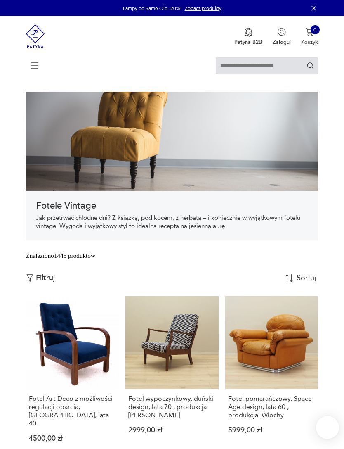 This screenshot has width=344, height=449. I want to click on p: Zaloguj, so click(282, 42).